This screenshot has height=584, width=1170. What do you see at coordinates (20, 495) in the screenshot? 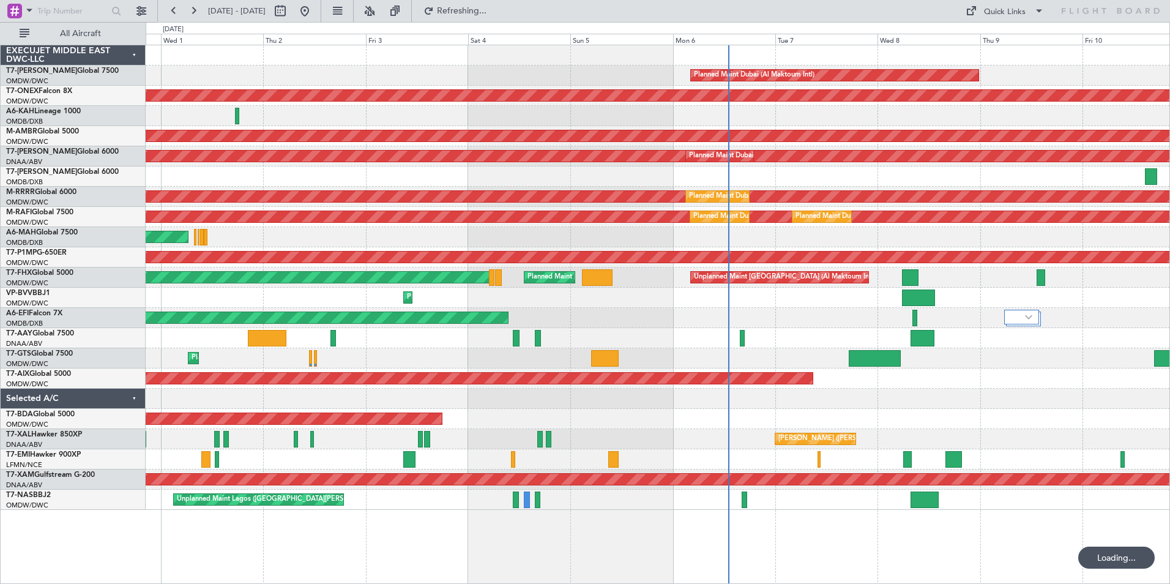
I see `span: T7-NAS` at bounding box center [20, 495].